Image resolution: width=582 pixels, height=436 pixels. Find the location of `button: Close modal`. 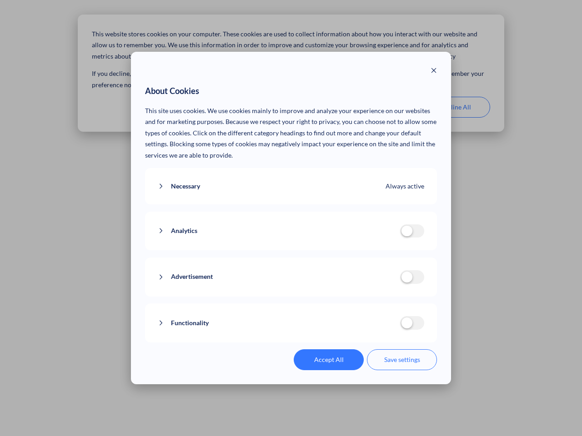

button: Close modal is located at coordinates (434, 71).